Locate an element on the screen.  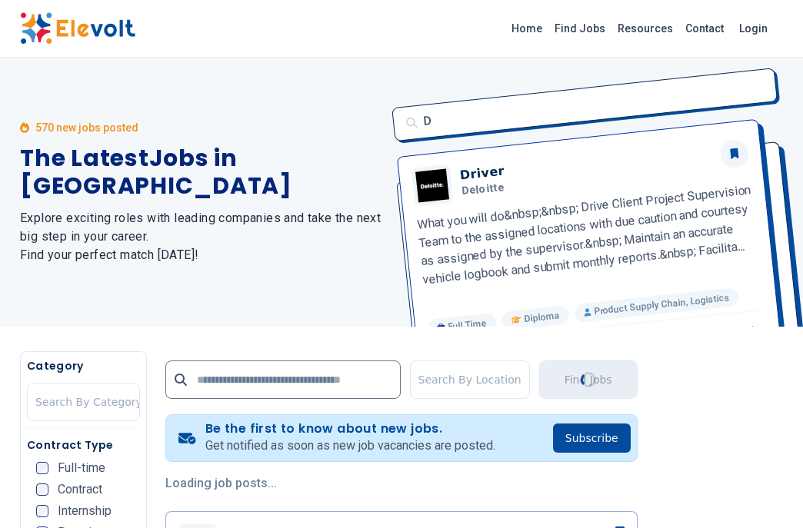
input: Internship is located at coordinates (42, 511).